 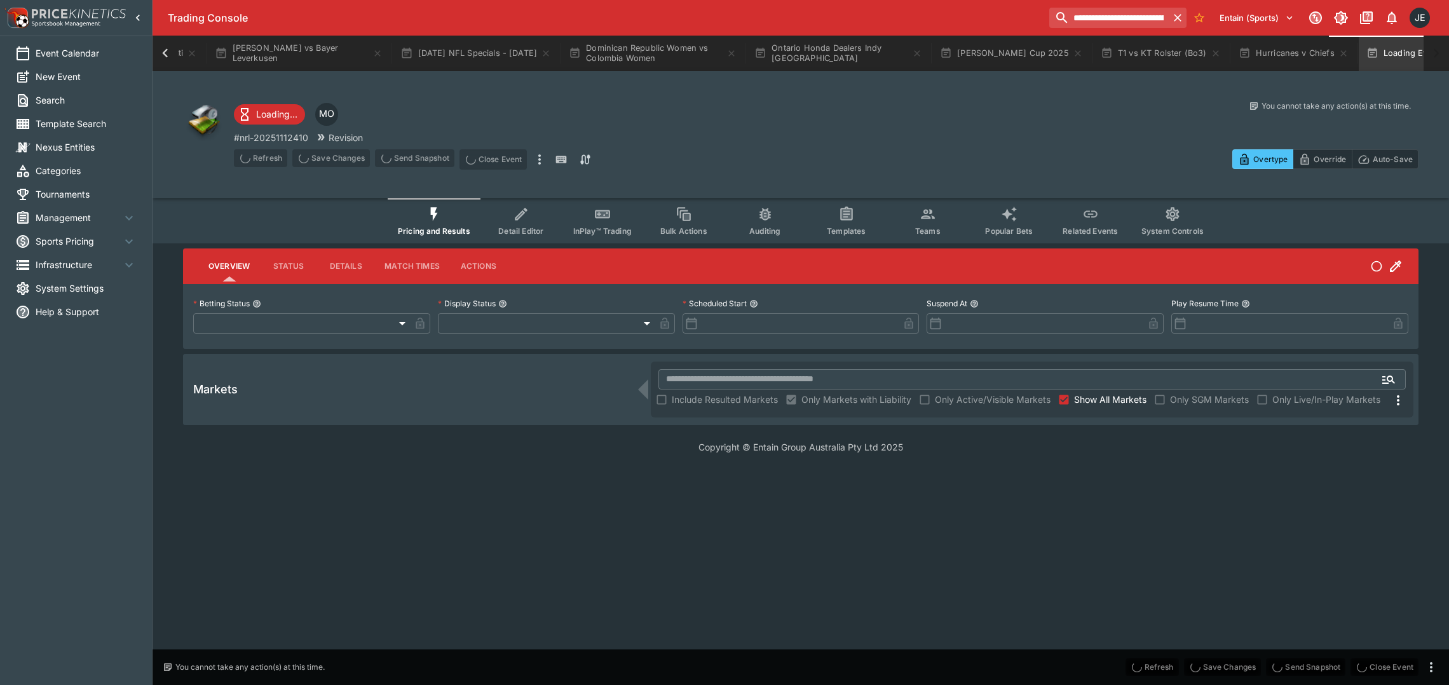 I want to click on input: search, so click(x=1109, y=18).